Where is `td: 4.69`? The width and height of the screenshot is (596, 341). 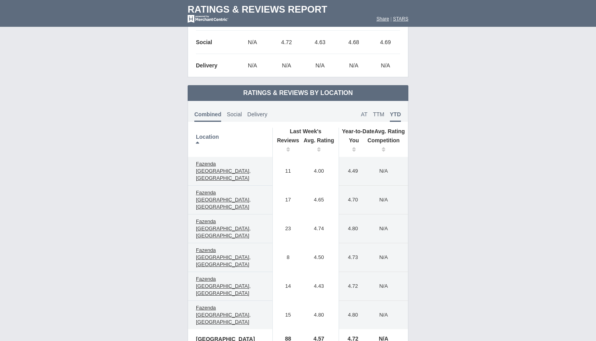 td: 4.69 is located at coordinates (385, 42).